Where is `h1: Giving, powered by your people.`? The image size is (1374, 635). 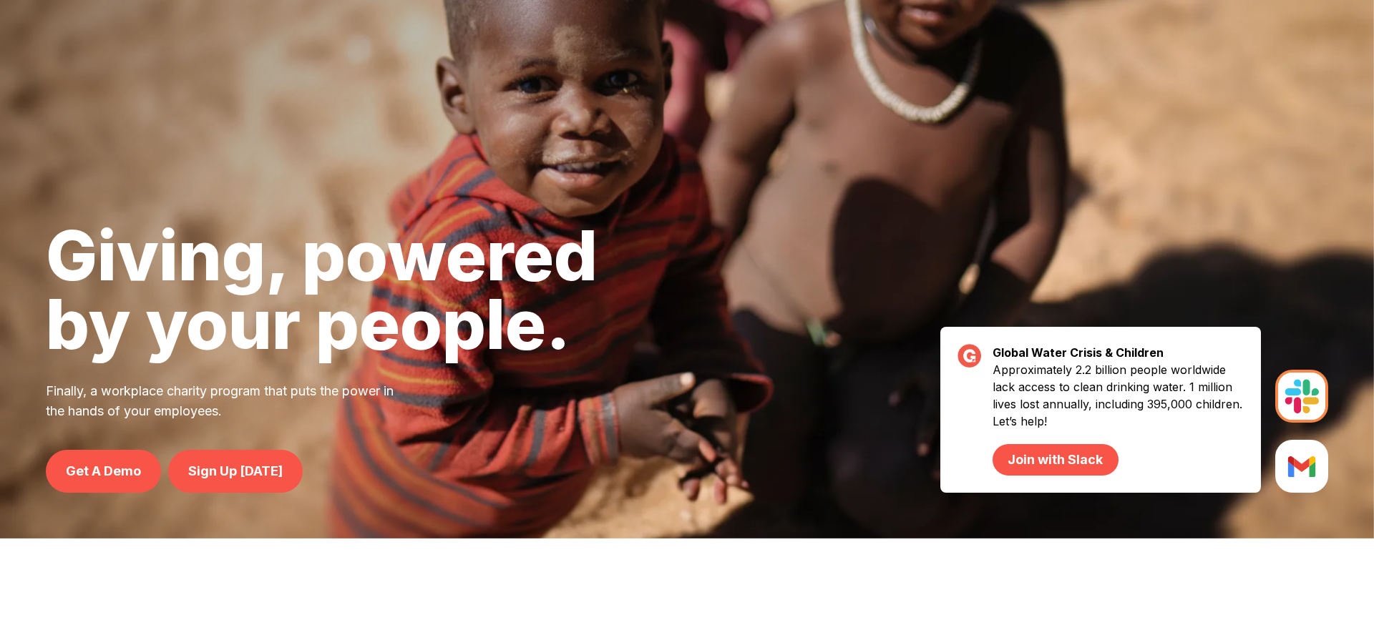
h1: Giving, powered by your people. is located at coordinates (321, 290).